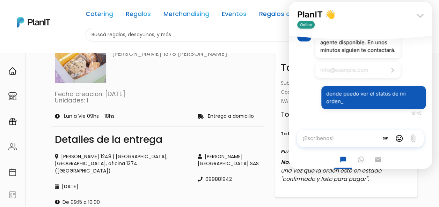  Describe the element at coordinates (54, 158) in the screenshot. I see `i: chat_bubble` at that location.